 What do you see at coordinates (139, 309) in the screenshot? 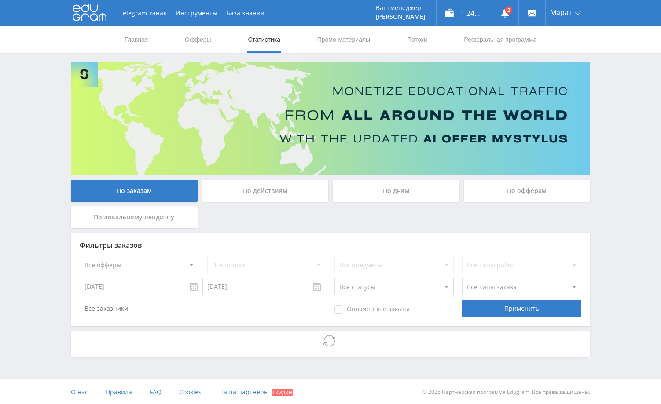
I see `input: Все заказчики` at bounding box center [139, 309].